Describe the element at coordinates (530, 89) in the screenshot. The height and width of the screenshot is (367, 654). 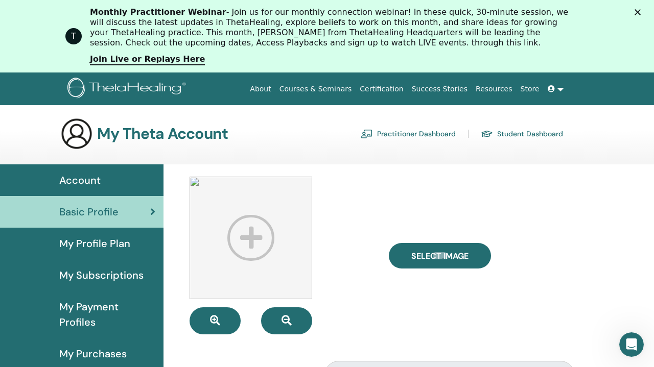
I see `a: Store` at that location.